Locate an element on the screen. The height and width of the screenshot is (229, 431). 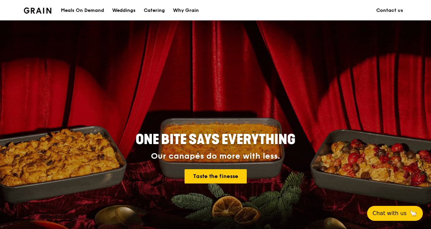
img: Grain is located at coordinates (37, 11).